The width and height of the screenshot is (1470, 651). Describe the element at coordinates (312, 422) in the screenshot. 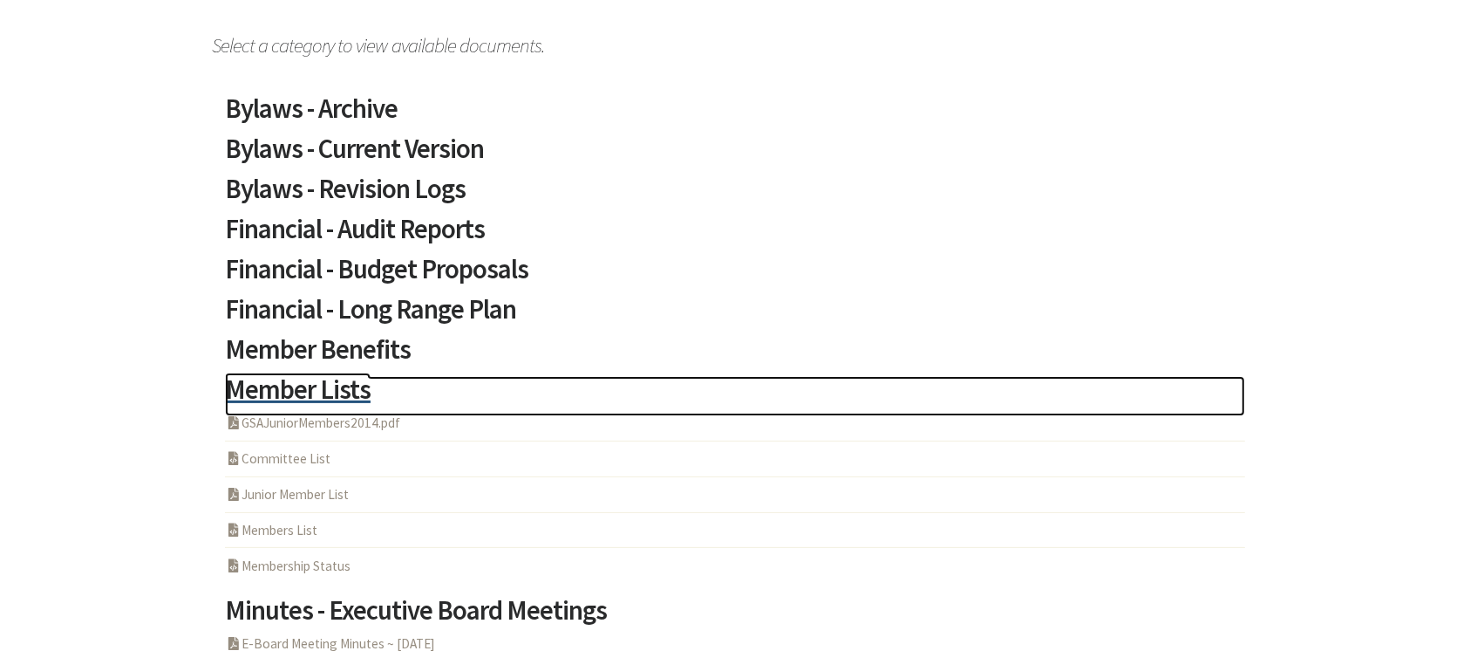

I see `a: GSAJuniorMembers2014.pdf` at that location.